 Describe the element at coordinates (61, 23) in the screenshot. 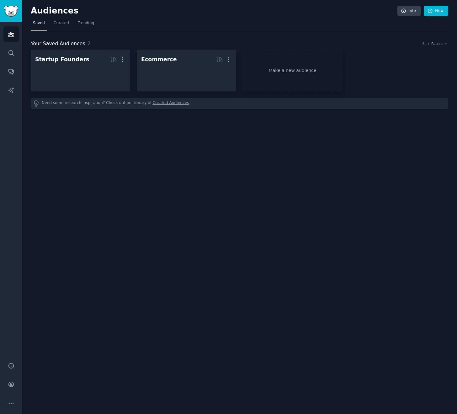

I see `span: Curated` at that location.